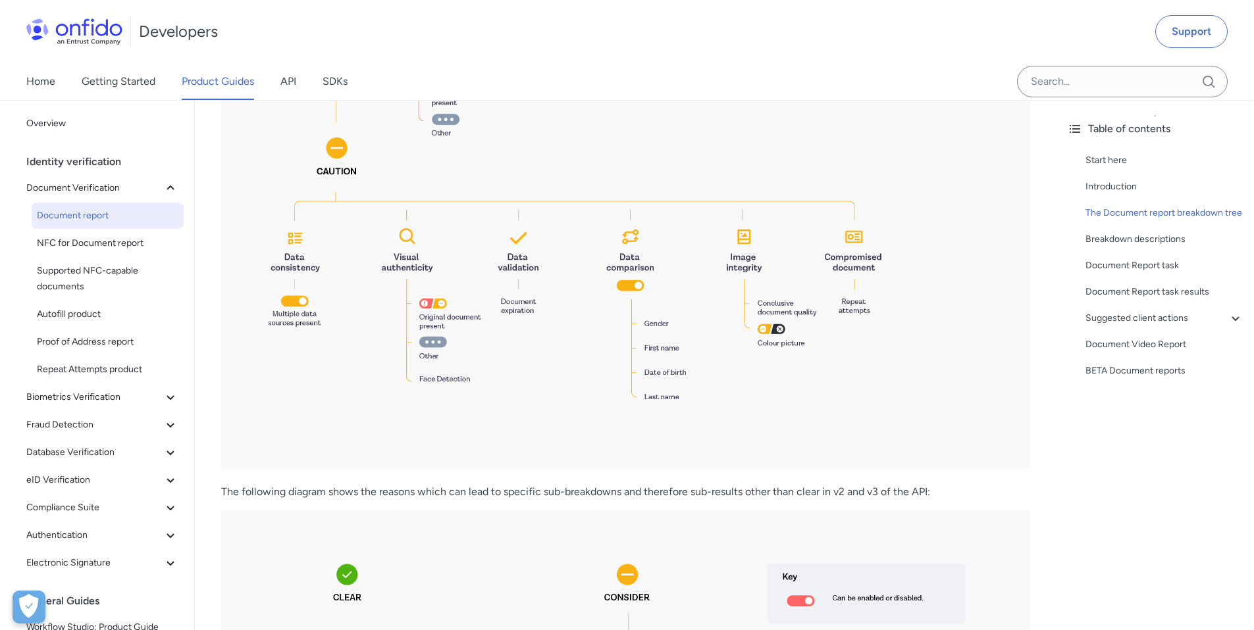 The height and width of the screenshot is (630, 1254). I want to click on a: Introduction, so click(1164, 187).